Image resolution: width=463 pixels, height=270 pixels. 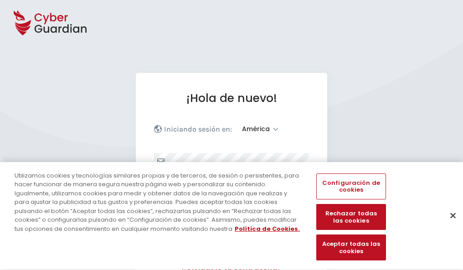 I want to click on h1: ¡Hola de nuevo!, so click(x=231, y=98).